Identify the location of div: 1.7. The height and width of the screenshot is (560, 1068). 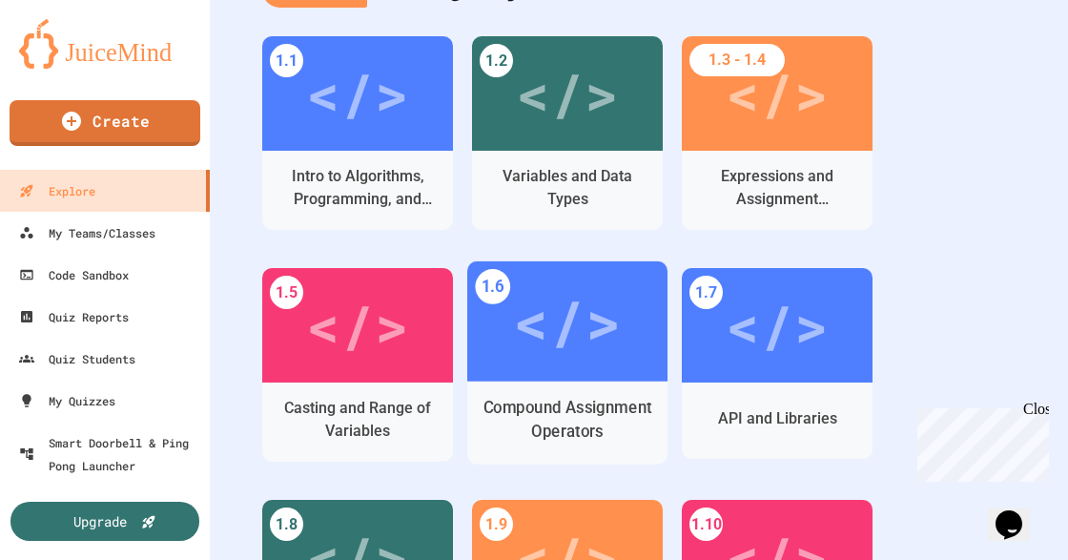
(706, 292).